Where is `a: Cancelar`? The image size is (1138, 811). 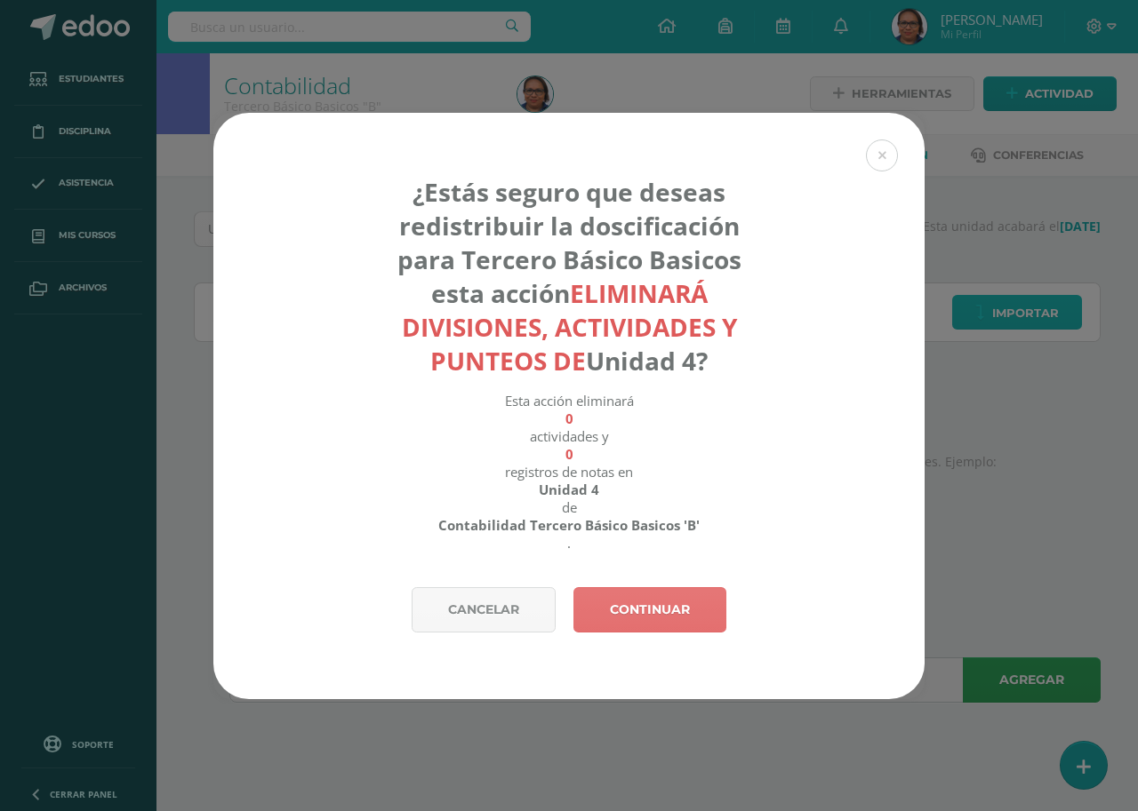
a: Cancelar is located at coordinates (484, 610).